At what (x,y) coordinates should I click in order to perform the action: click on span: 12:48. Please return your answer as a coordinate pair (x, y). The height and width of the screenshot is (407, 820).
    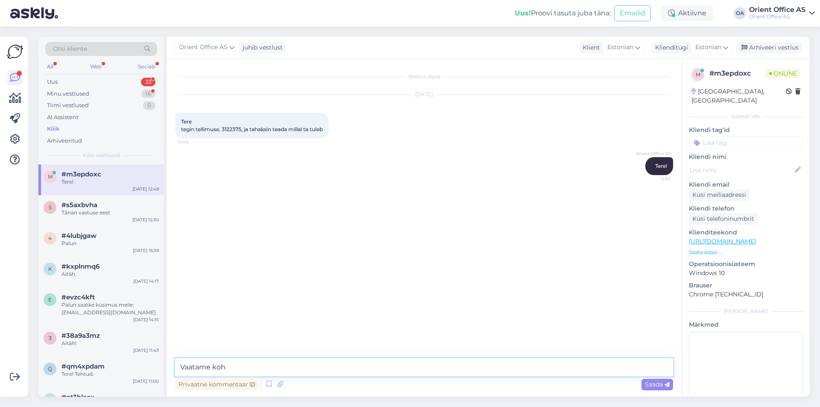
    Looking at the image, I should click on (194, 142).